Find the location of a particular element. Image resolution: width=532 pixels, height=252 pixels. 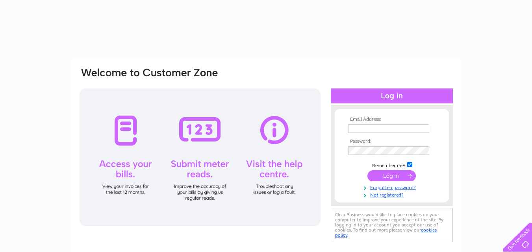

th: Password: is located at coordinates (392, 142).